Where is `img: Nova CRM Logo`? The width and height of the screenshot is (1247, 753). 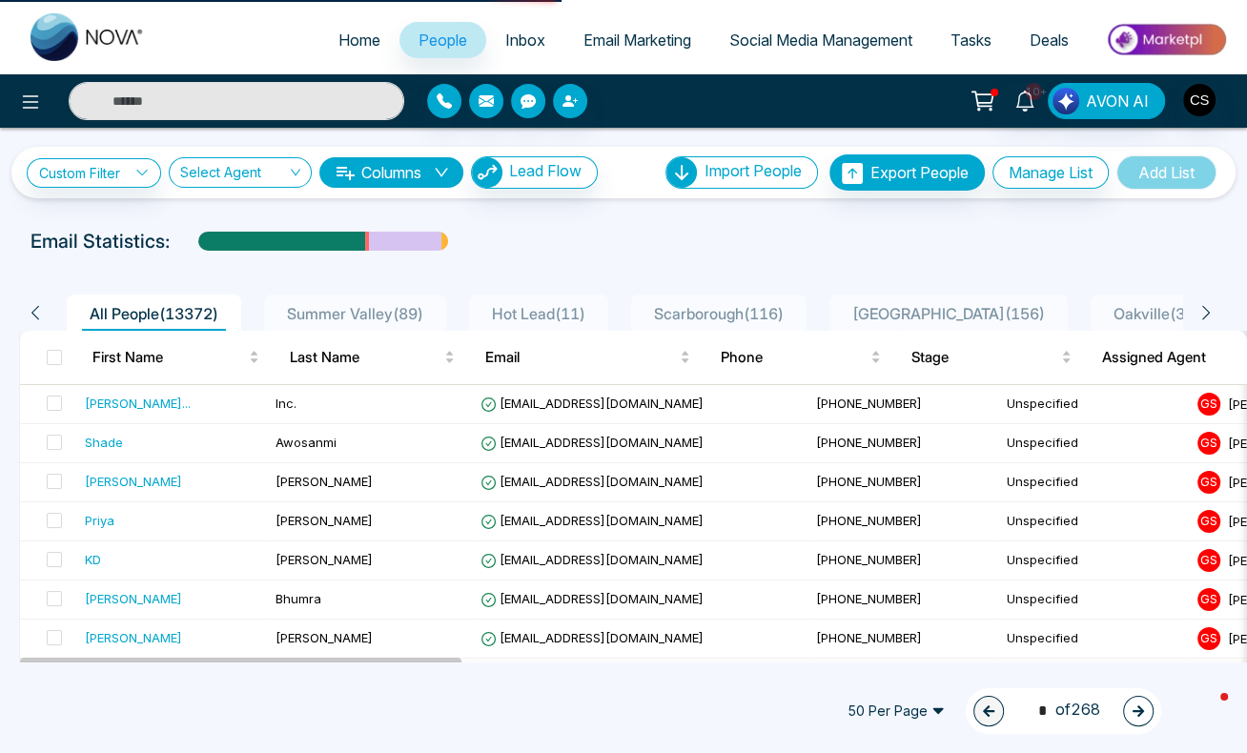
img: Nova CRM Logo is located at coordinates (88, 37).